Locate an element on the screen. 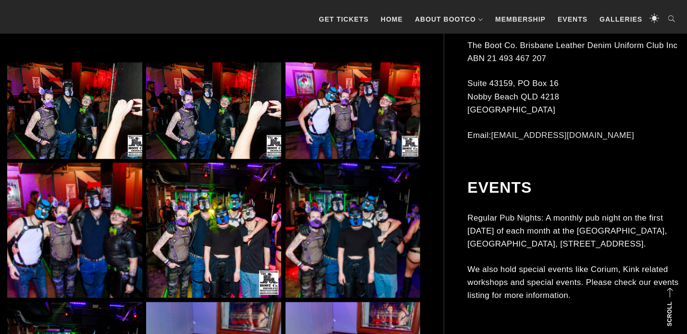 The width and height of the screenshot is (687, 334). a: Galleries is located at coordinates (620, 19).